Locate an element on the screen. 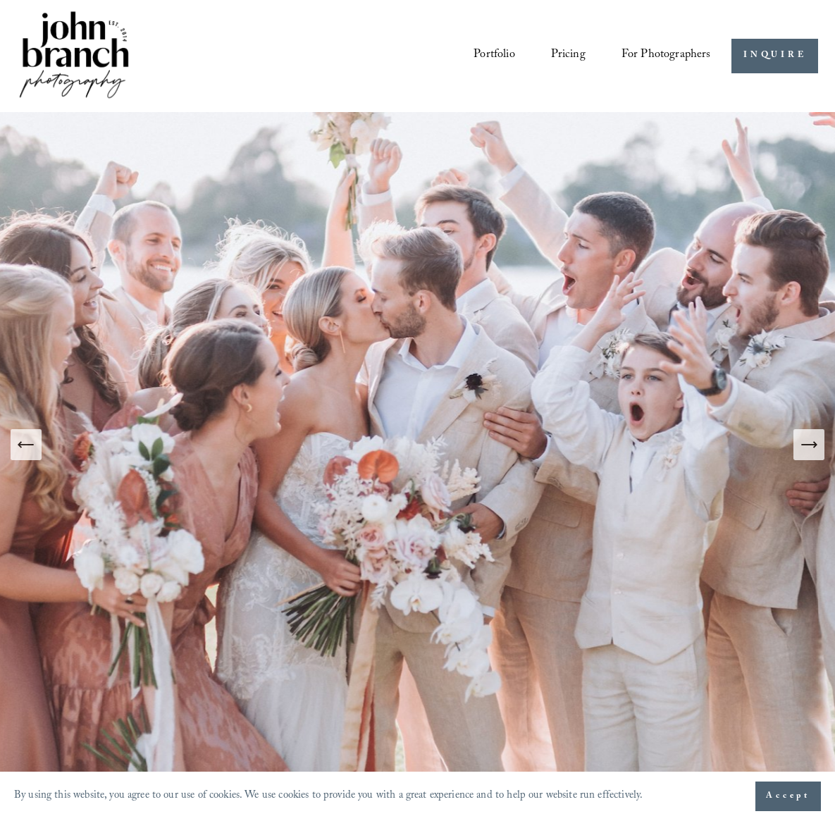 Image resolution: width=835 pixels, height=821 pixels. span: Accept is located at coordinates (788, 796).